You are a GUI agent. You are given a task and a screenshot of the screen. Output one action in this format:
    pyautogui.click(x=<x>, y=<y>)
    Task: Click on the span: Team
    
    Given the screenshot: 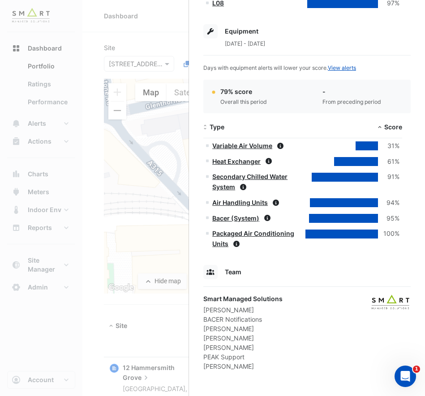 What is the action you would take?
    pyautogui.click(x=233, y=272)
    